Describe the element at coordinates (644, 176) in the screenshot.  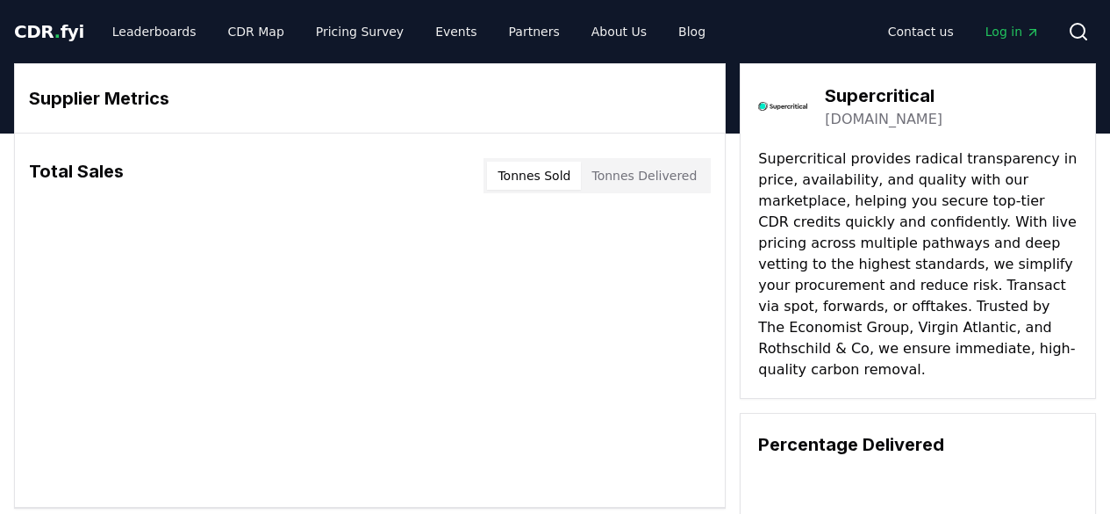
I see `button: Tonnes Delivered` at that location.